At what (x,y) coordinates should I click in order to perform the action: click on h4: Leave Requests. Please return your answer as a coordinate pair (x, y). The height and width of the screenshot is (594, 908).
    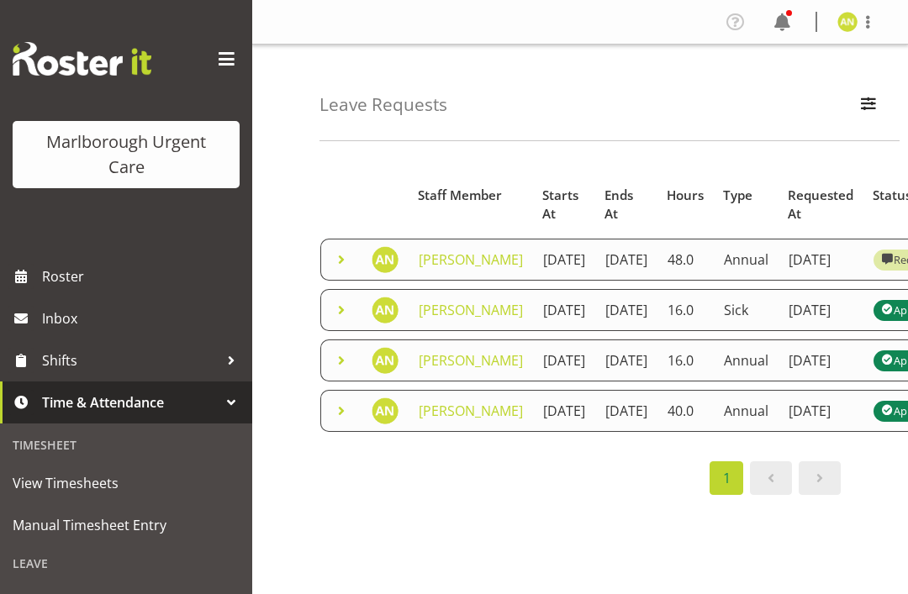
    Looking at the image, I should click on (383, 104).